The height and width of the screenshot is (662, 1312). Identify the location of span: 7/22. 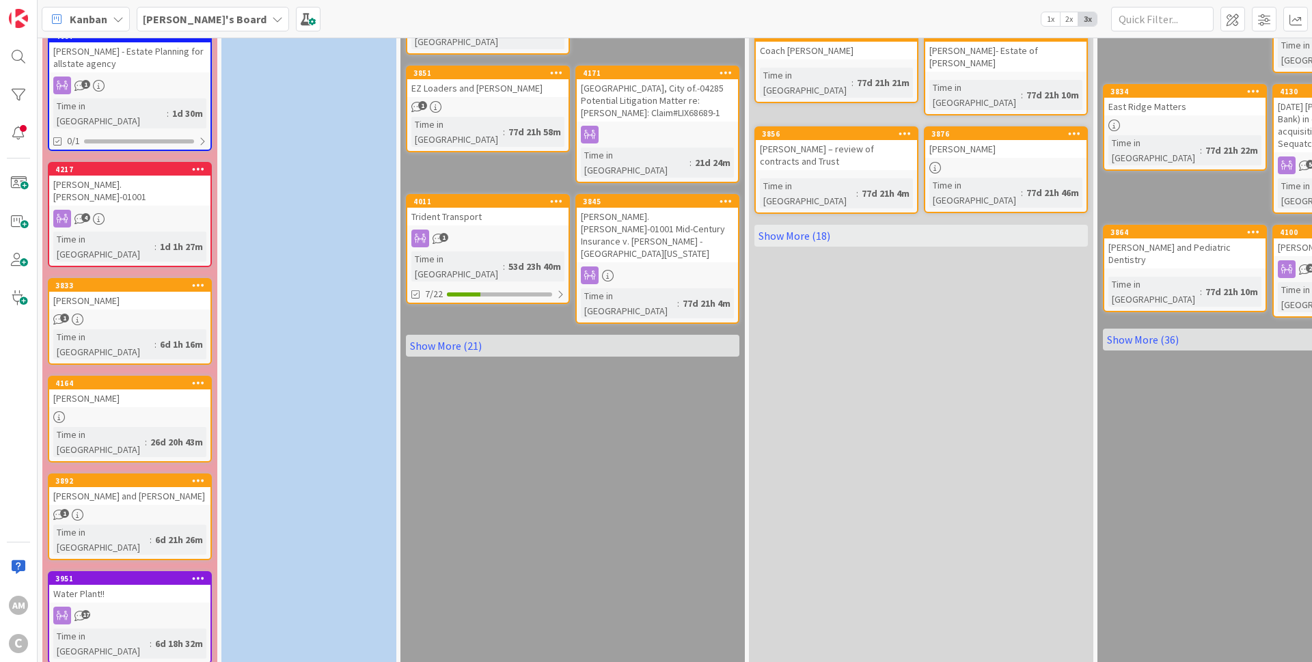
(434, 294).